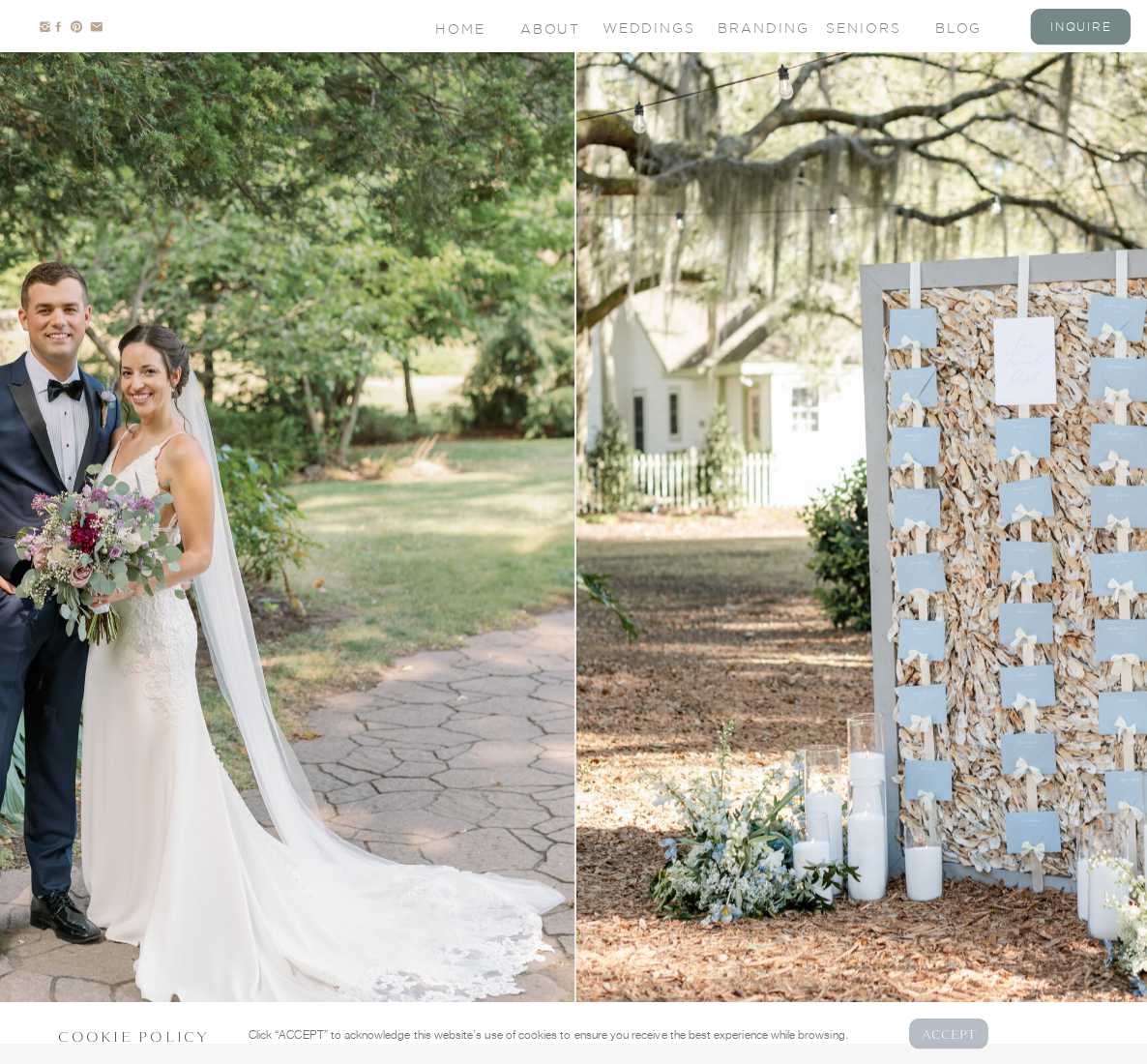  Describe the element at coordinates (461, 27) in the screenshot. I see `a: Home` at that location.